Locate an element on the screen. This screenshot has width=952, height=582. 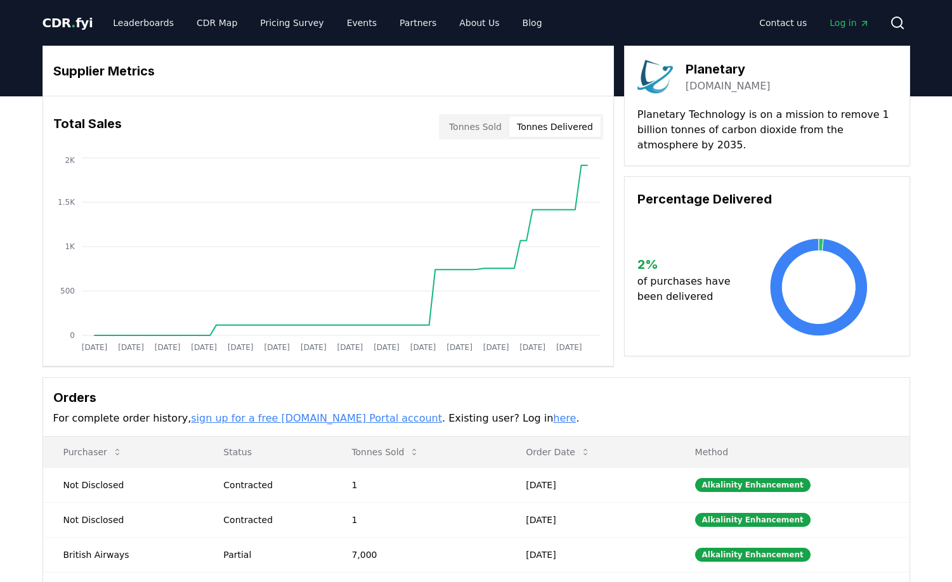
tspan: 0 is located at coordinates (72, 336).